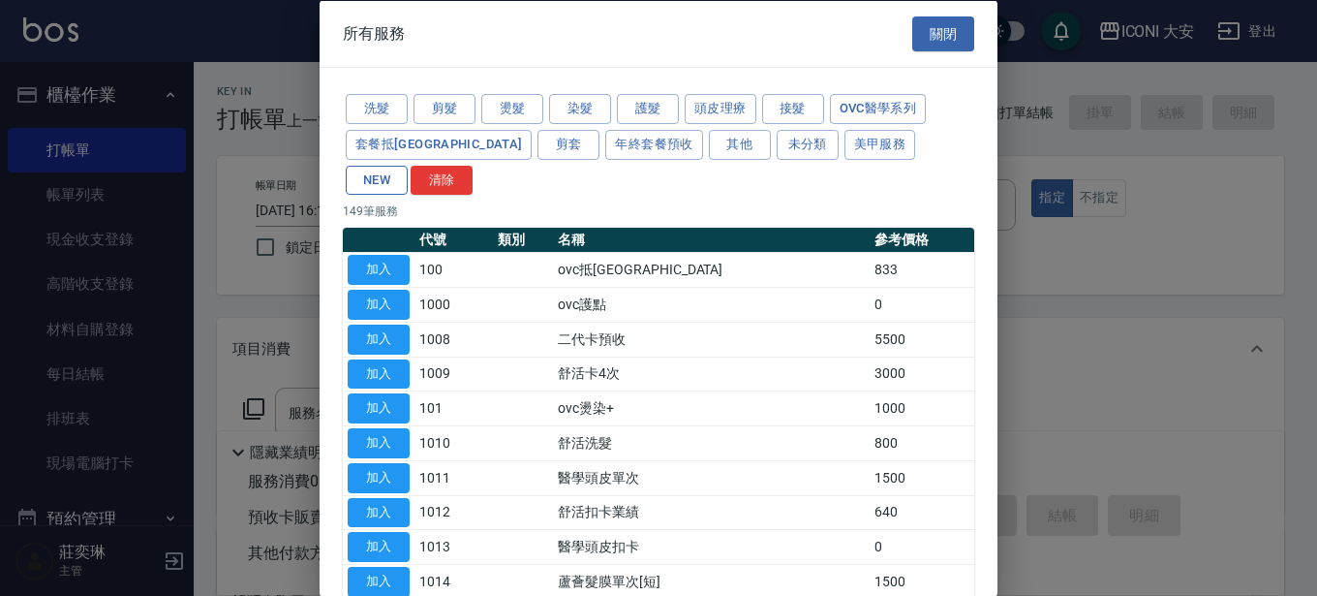 The width and height of the screenshot is (1317, 596). I want to click on th: 代號, so click(453, 240).